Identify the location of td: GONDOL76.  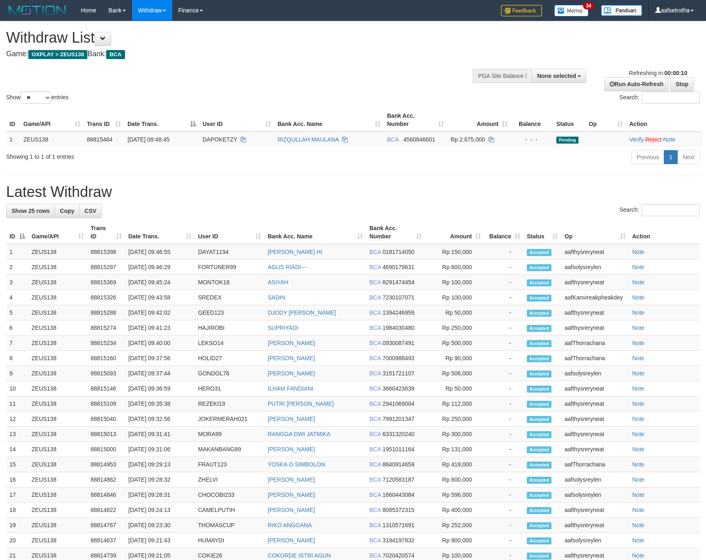
(230, 373).